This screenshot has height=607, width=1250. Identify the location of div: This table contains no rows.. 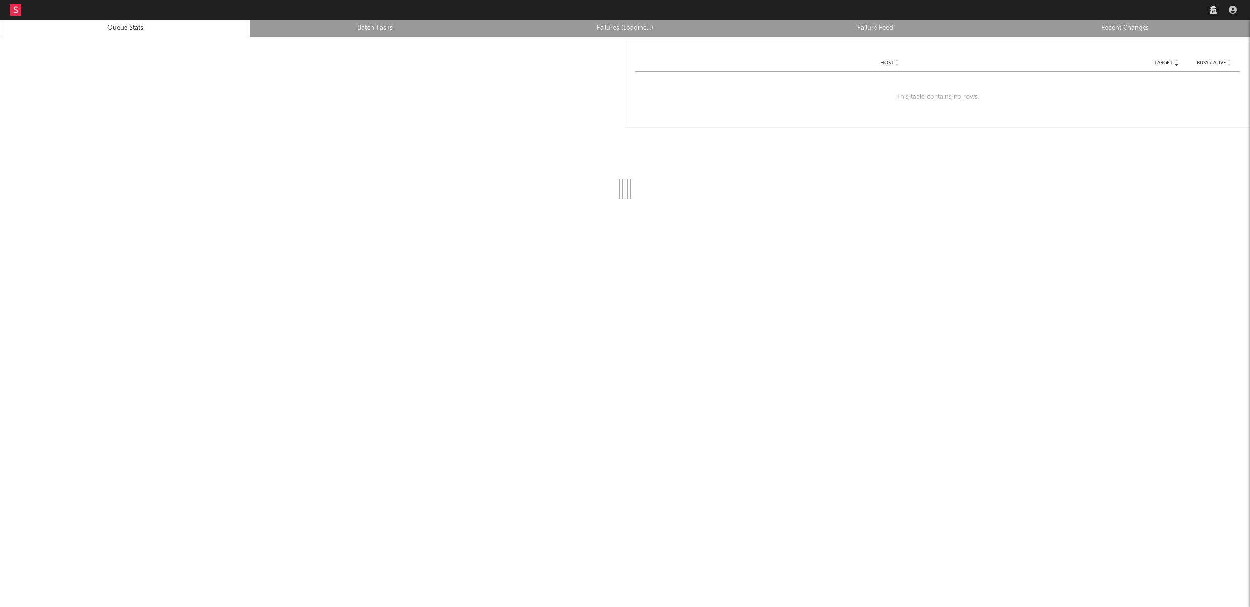
(937, 97).